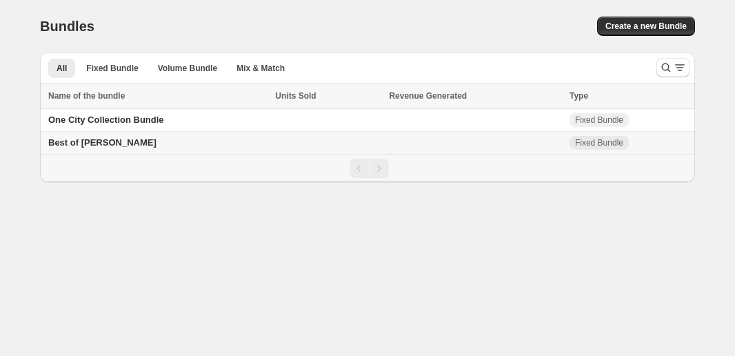 The width and height of the screenshot is (735, 356). Describe the element at coordinates (428, 96) in the screenshot. I see `span: Revenue Generated` at that location.